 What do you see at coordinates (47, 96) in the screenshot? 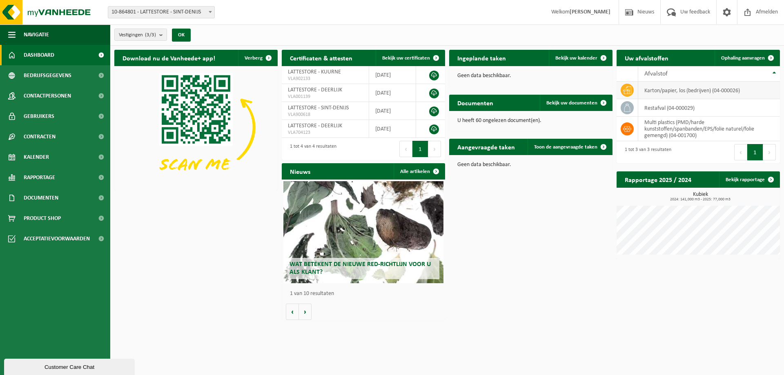
I see `span: Contactpersonen` at bounding box center [47, 96].